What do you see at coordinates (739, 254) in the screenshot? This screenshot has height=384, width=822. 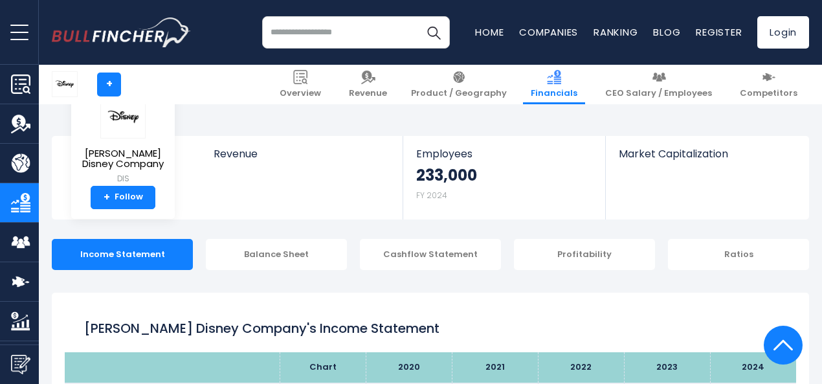 I see `div: Ratios` at bounding box center [739, 254].